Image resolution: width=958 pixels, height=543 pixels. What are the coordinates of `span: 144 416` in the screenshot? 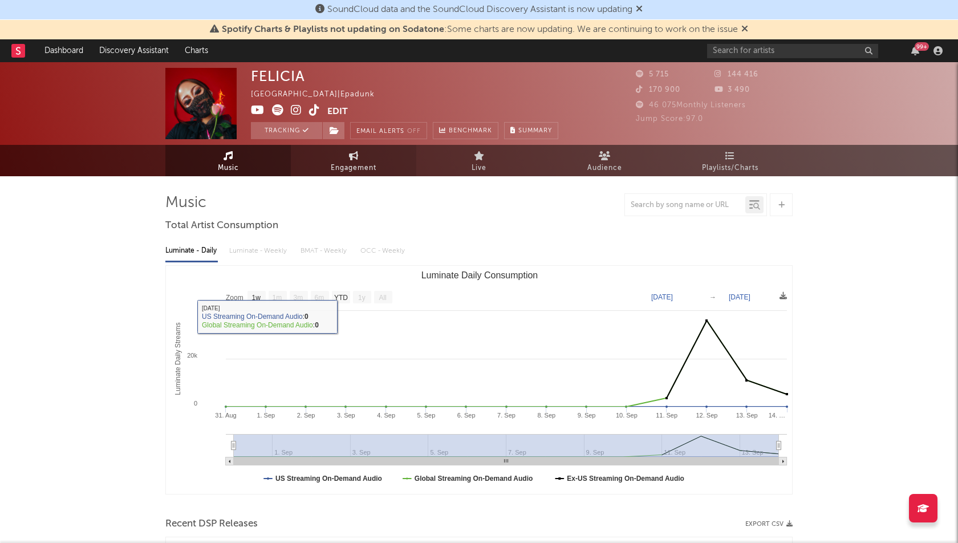 It's located at (736, 74).